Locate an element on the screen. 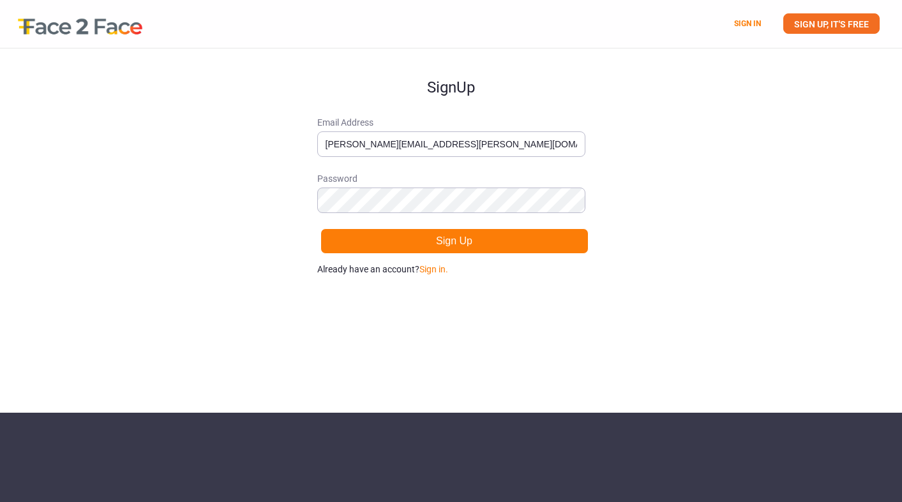 This screenshot has height=502, width=902. button: Sign Up is located at coordinates (454, 241).